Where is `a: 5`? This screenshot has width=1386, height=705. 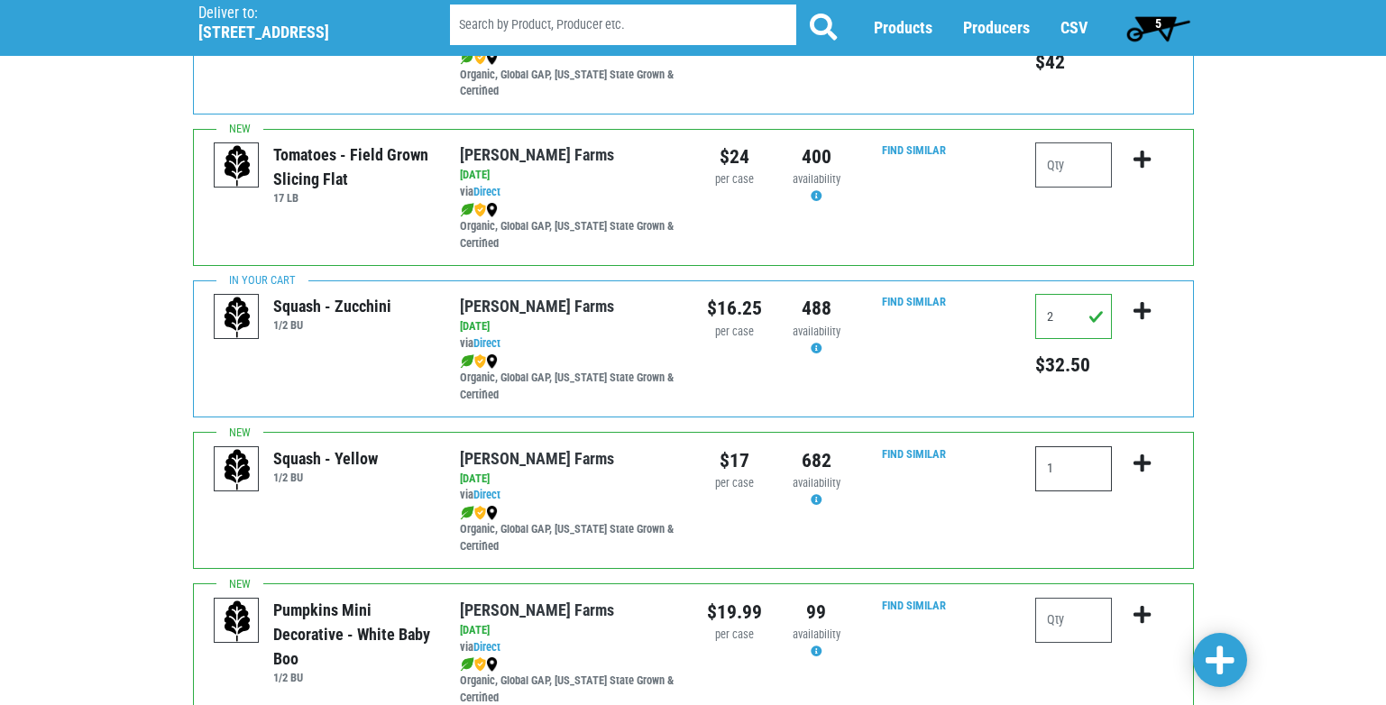 a: 5 is located at coordinates (1158, 28).